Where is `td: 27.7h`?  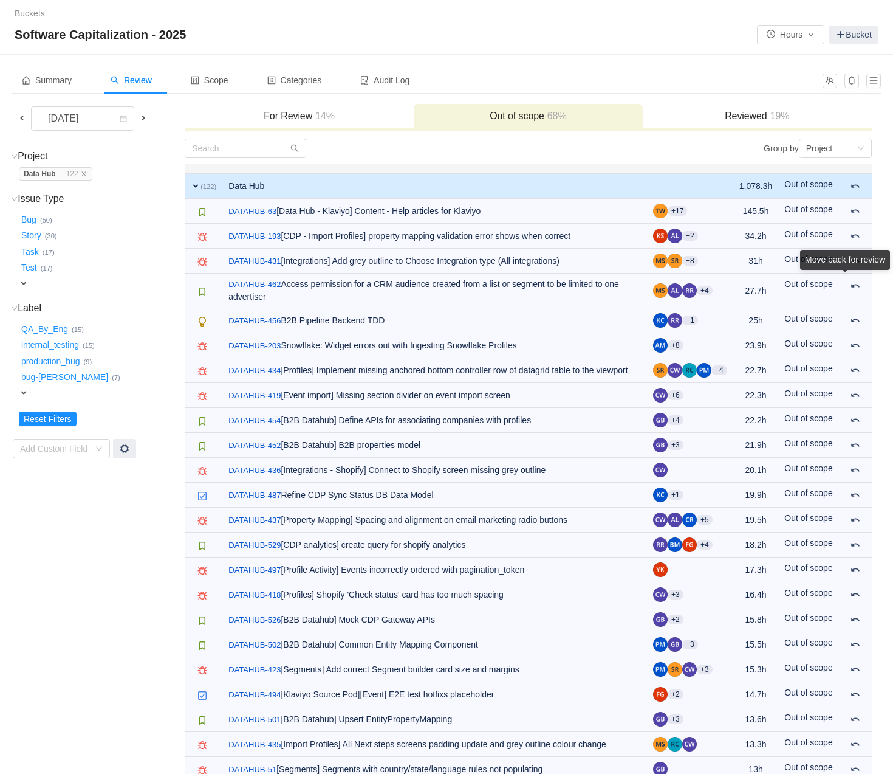
td: 27.7h is located at coordinates (756, 291).